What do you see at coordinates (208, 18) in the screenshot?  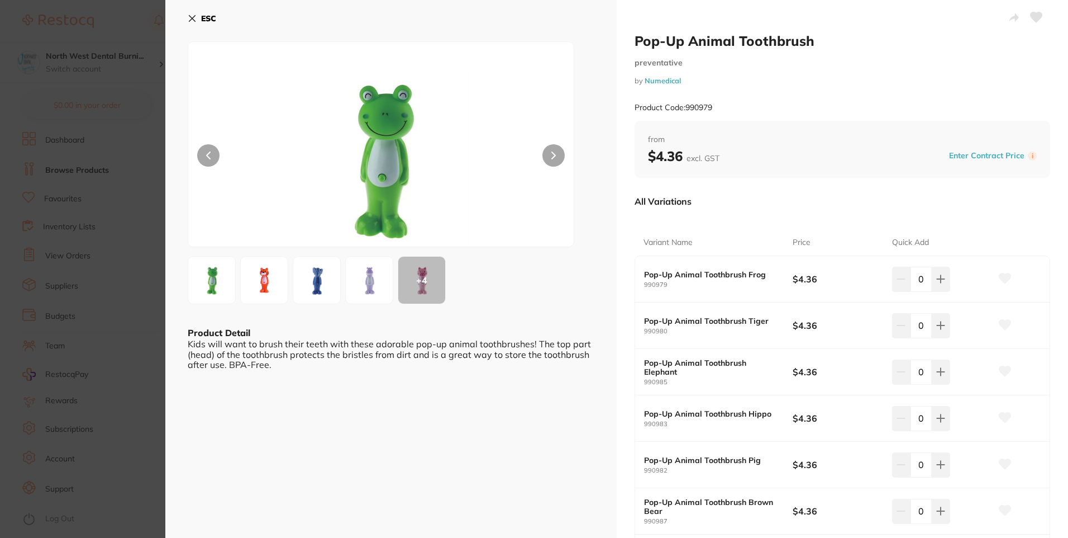 I see `b: ESC` at bounding box center [208, 18].